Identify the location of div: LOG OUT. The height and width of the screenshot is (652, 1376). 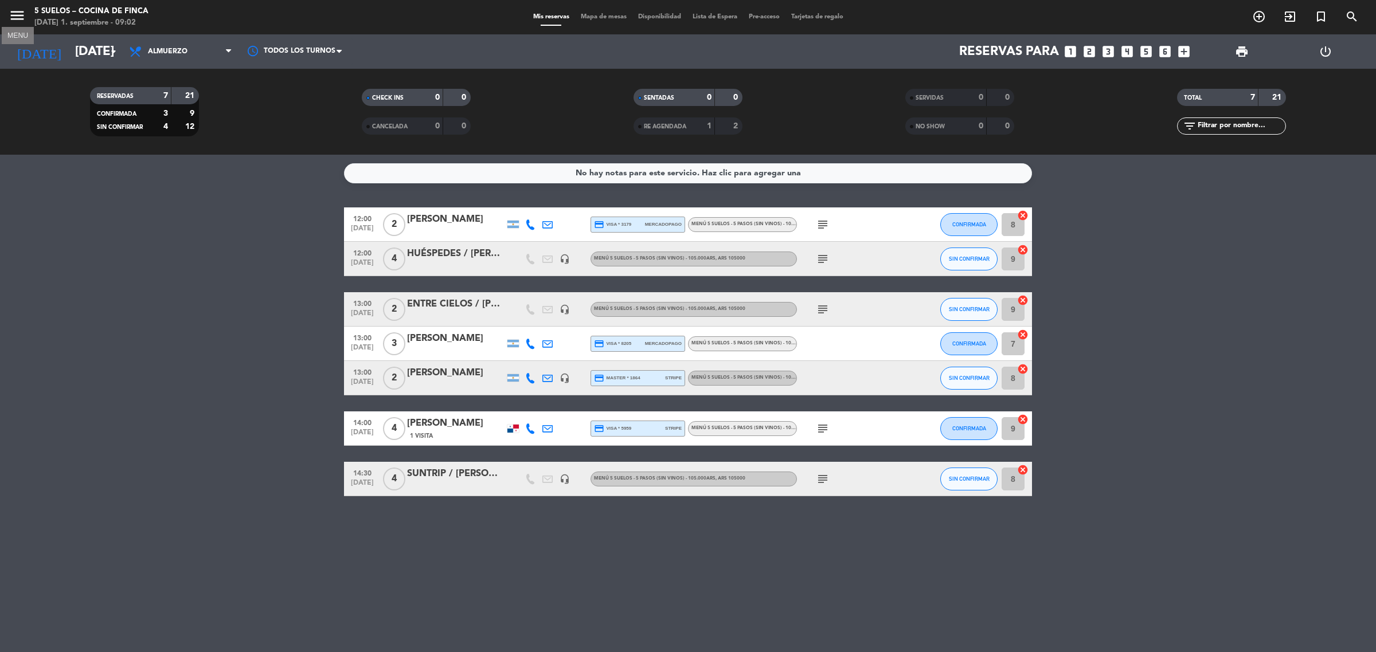
(1326, 52).